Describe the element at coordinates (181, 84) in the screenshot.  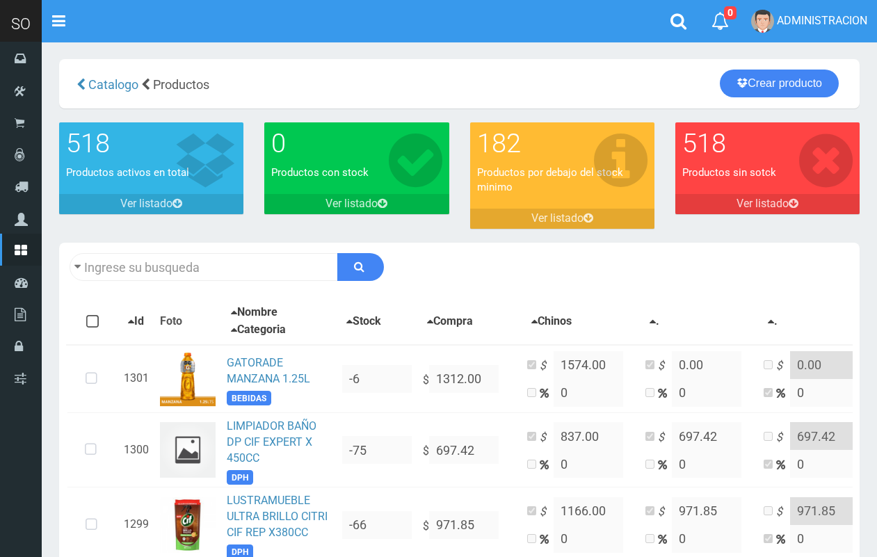
I see `span: Productos` at that location.